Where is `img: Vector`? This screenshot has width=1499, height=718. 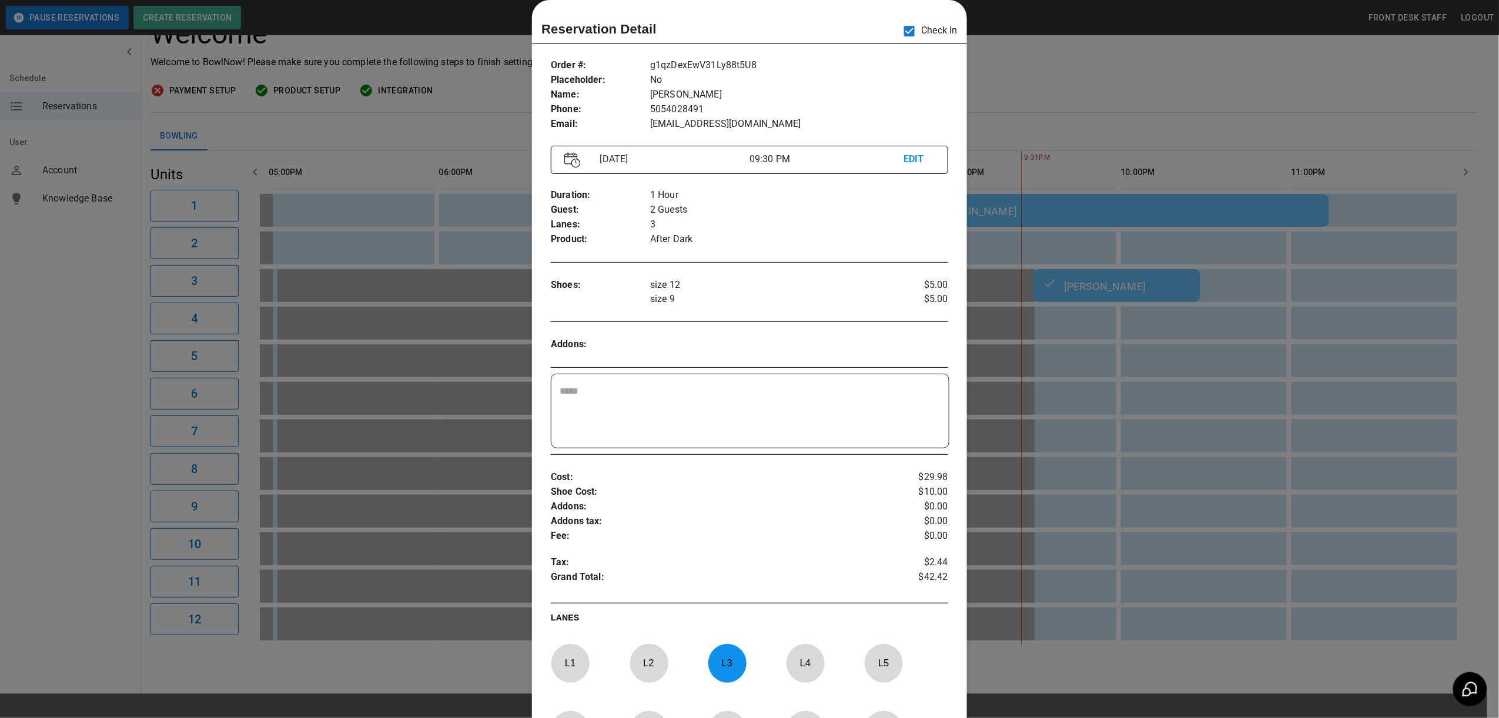
img: Vector is located at coordinates (572, 160).